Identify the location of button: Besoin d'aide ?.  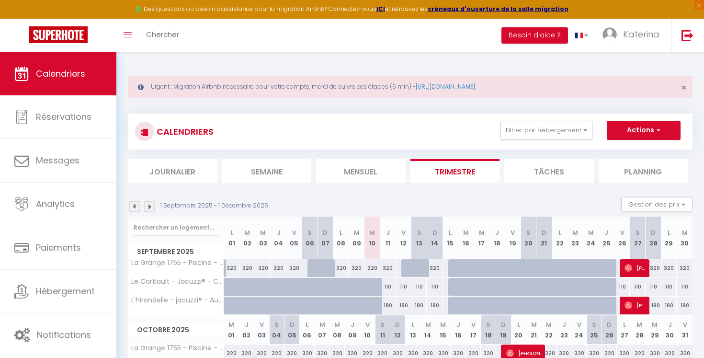
(535, 35).